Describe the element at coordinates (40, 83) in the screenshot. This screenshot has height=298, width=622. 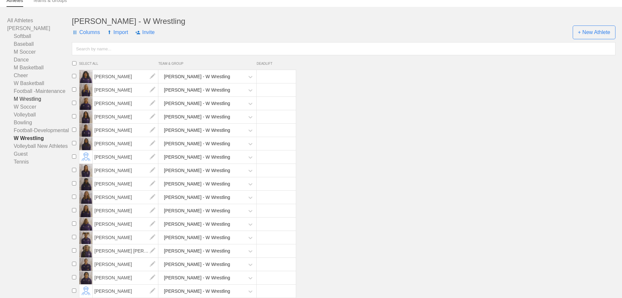
I see `a: W Basketball` at that location.